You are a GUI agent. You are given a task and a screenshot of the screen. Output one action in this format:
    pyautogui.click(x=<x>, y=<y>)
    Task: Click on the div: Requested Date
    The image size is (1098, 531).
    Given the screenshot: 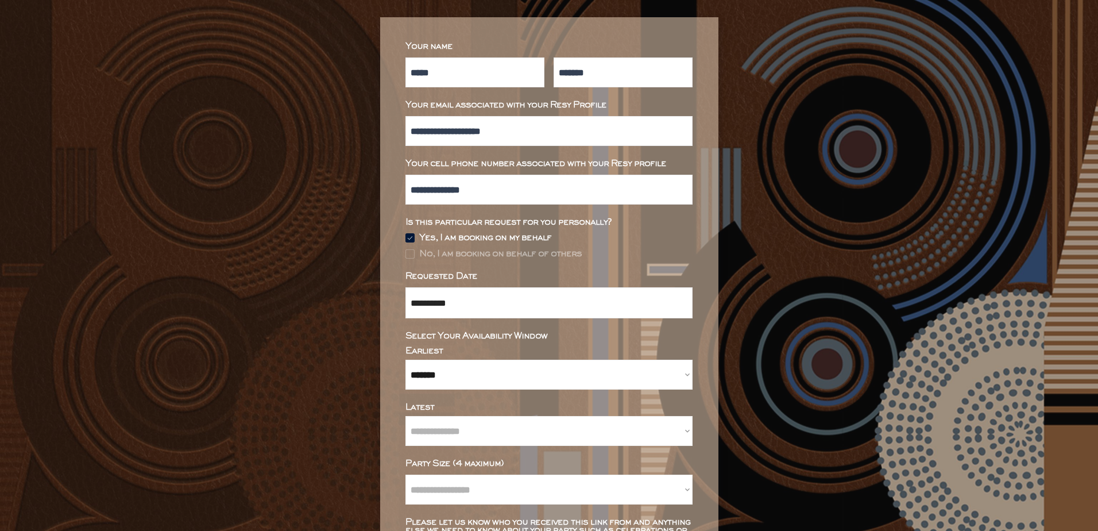 What is the action you would take?
    pyautogui.click(x=549, y=276)
    